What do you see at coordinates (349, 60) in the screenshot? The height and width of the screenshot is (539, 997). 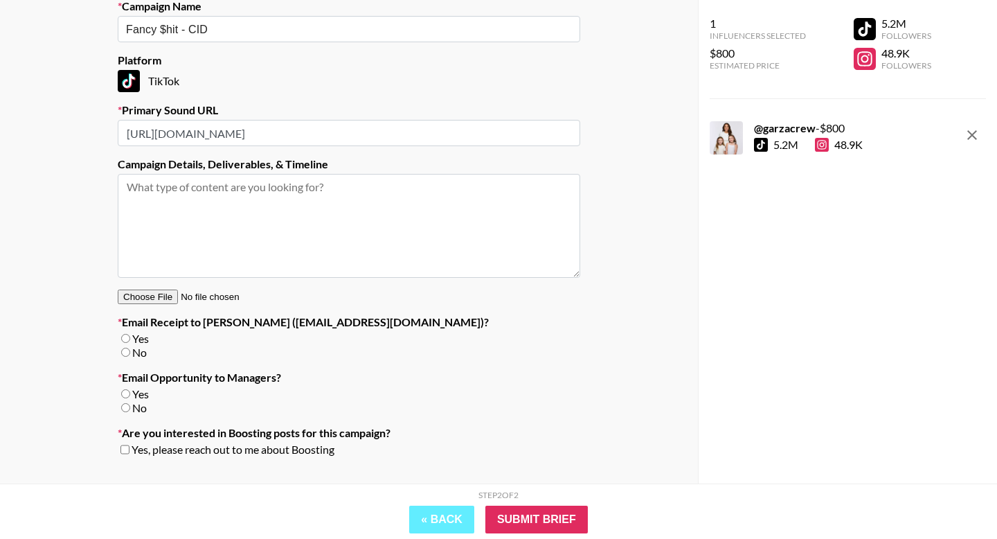 I see `label: Platform` at bounding box center [349, 60].